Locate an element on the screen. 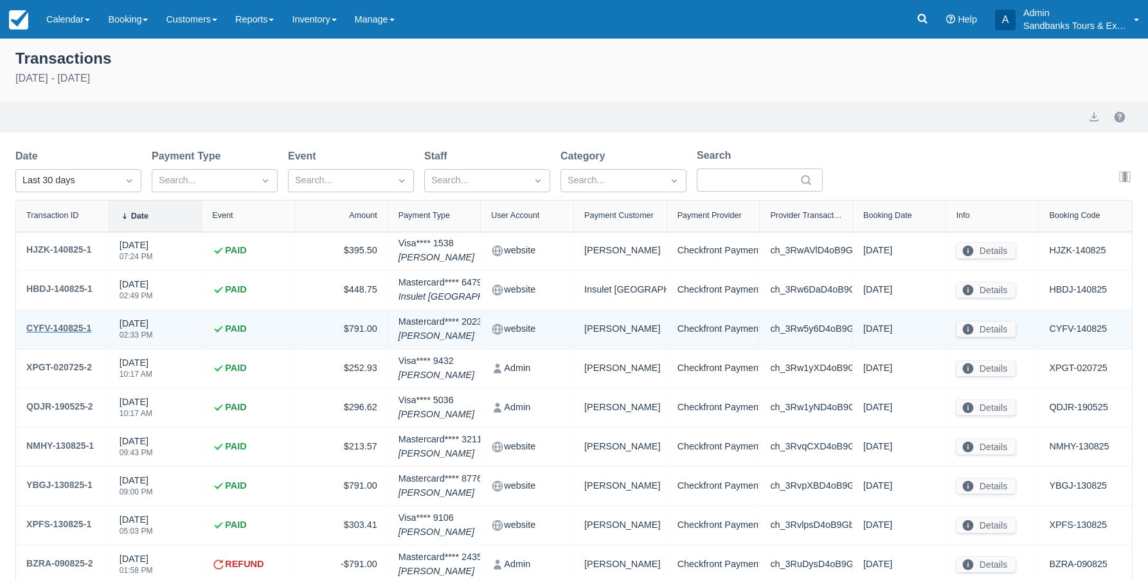  div: HBDJ-140825-1 is located at coordinates (59, 289).